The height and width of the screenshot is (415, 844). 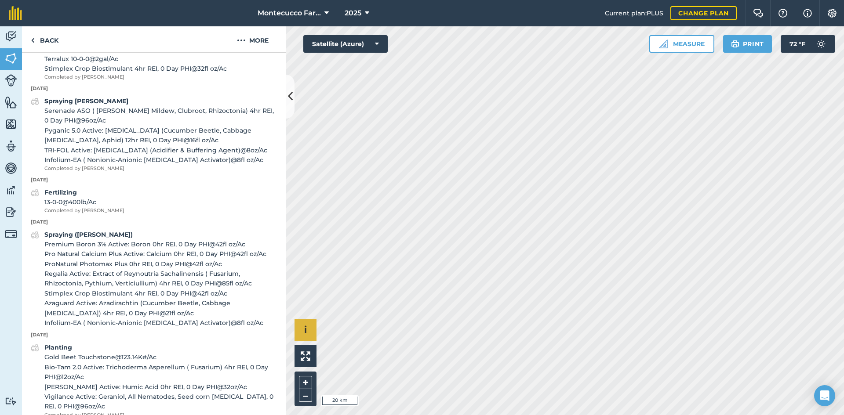 I want to click on button: 72 °F, so click(x=808, y=44).